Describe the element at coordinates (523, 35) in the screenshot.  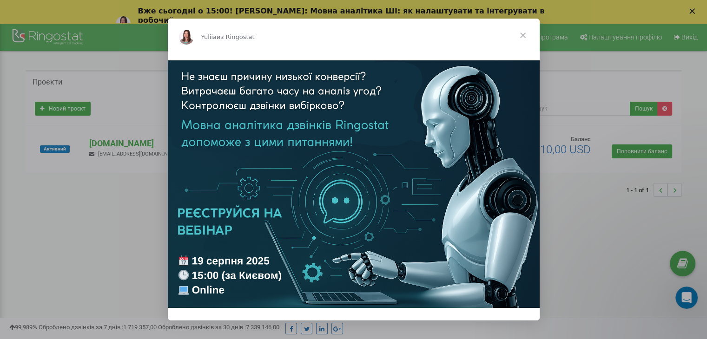
I see `span: Закрыть` at that location.